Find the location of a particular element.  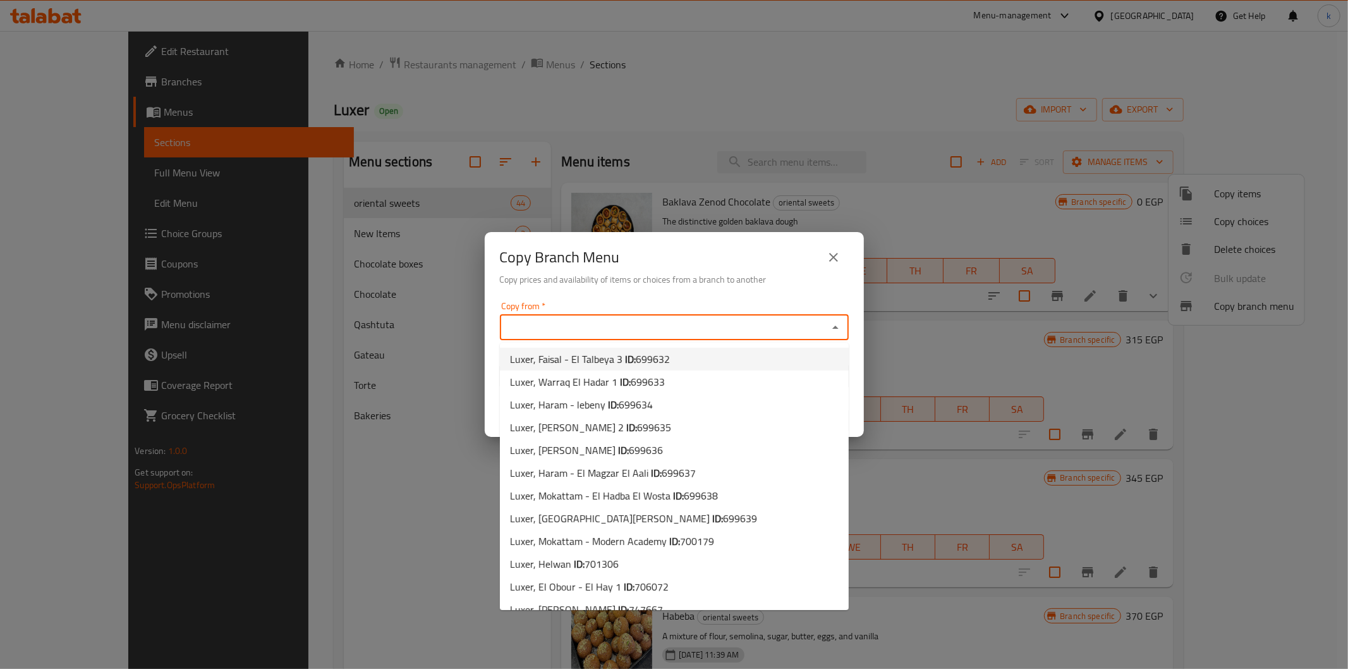

span: 706072 is located at coordinates (652, 587).